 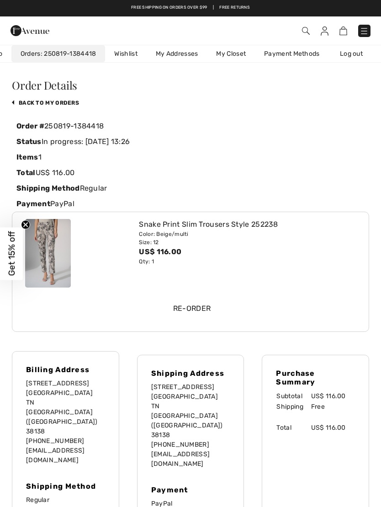 What do you see at coordinates (26, 173) in the screenshot?
I see `label: Total` at bounding box center [26, 173].